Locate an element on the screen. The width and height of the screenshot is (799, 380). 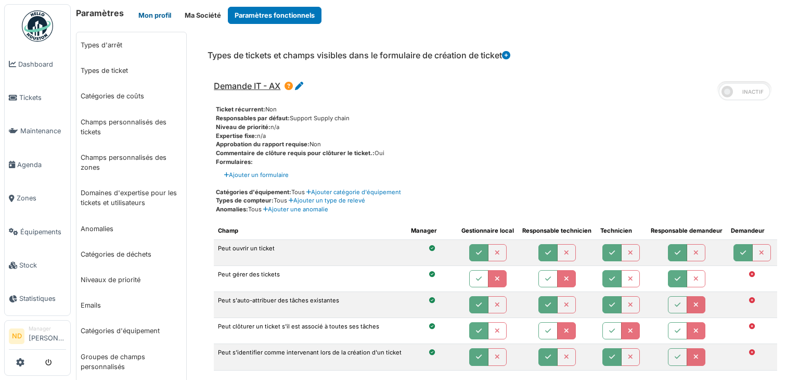
a: Zones is located at coordinates (37, 198).